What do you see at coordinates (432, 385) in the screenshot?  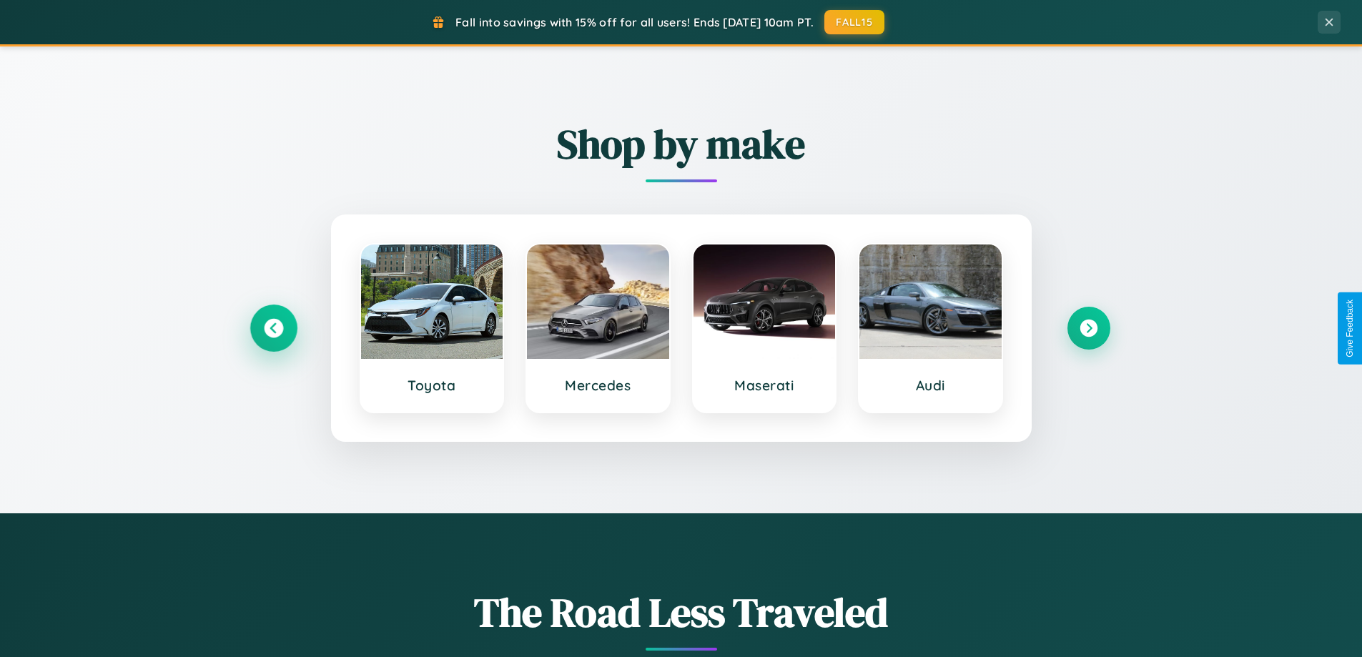 I see `h3: Toyota` at bounding box center [432, 385].